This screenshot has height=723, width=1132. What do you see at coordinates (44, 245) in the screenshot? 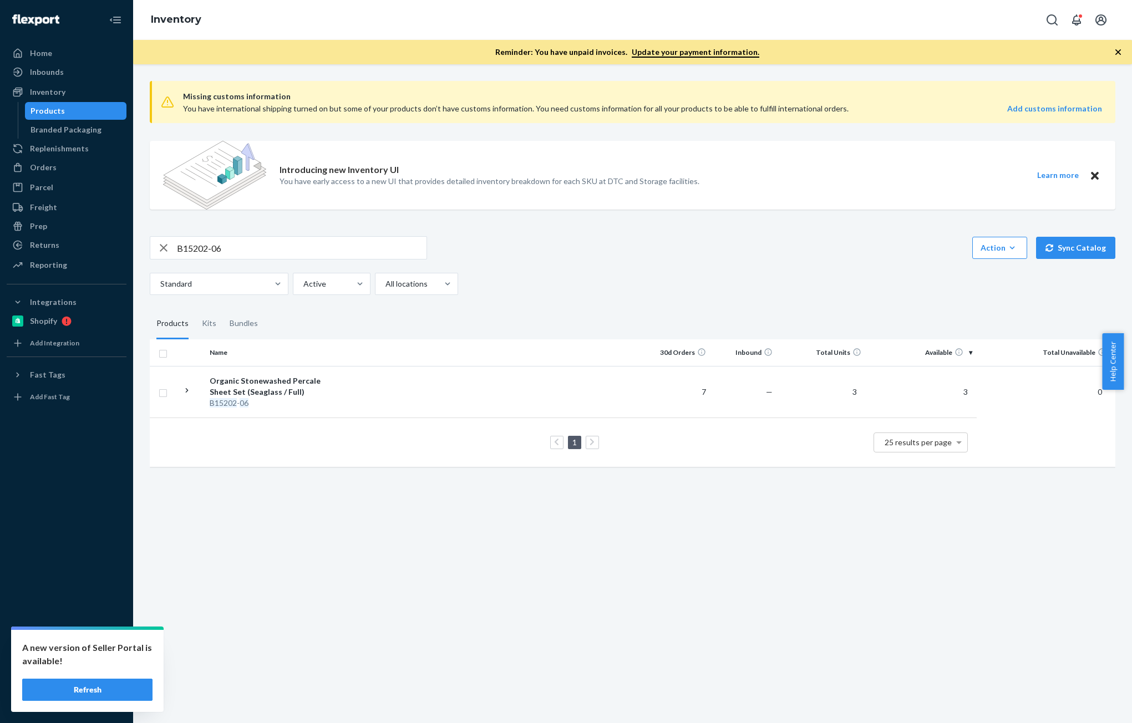
I see `div: Returns` at bounding box center [44, 245].